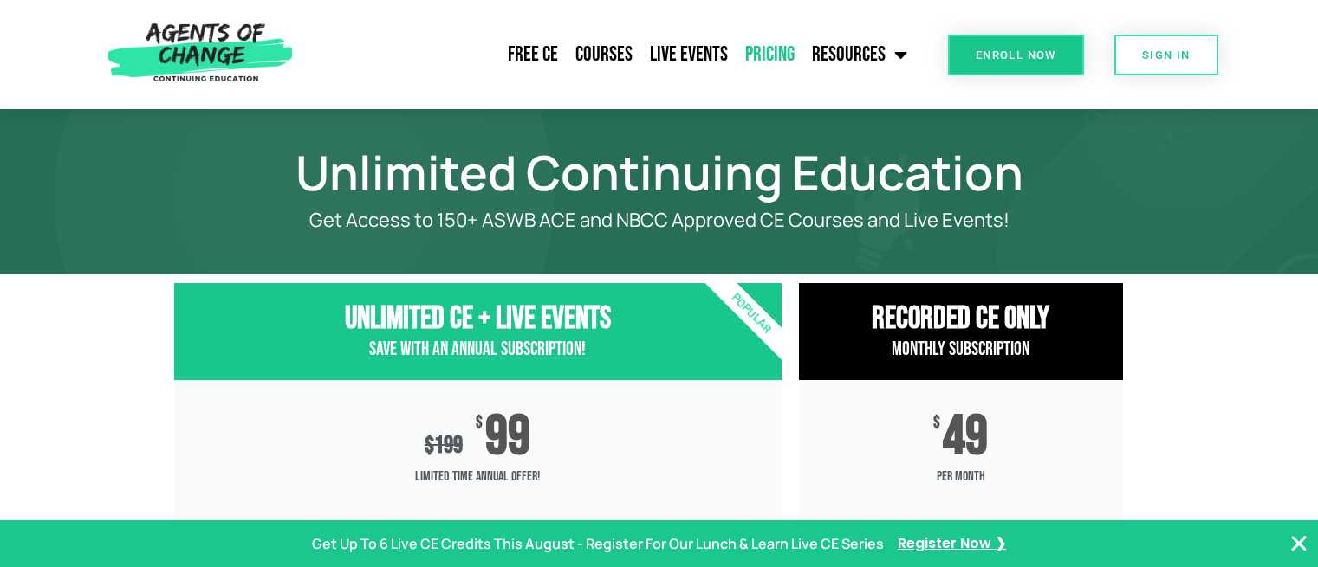  What do you see at coordinates (769, 55) in the screenshot?
I see `a: Pricing` at bounding box center [769, 55].